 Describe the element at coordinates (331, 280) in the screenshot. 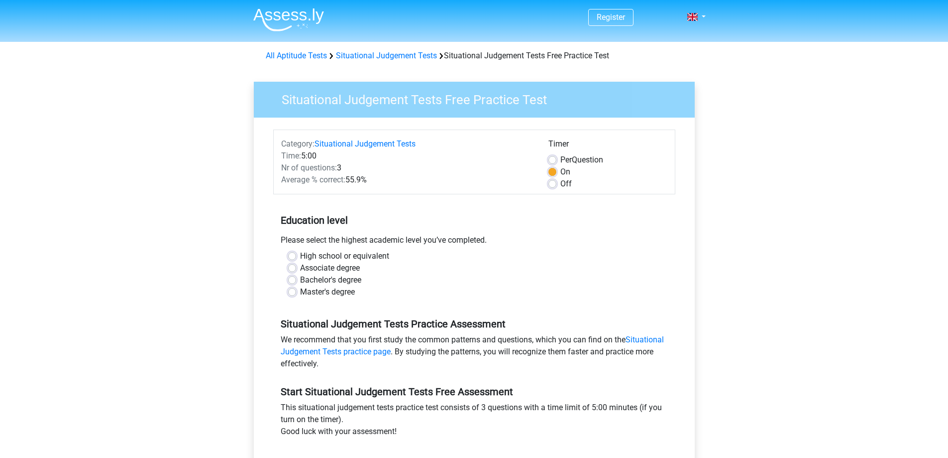

I see `label: Bachelor's degree` at that location.